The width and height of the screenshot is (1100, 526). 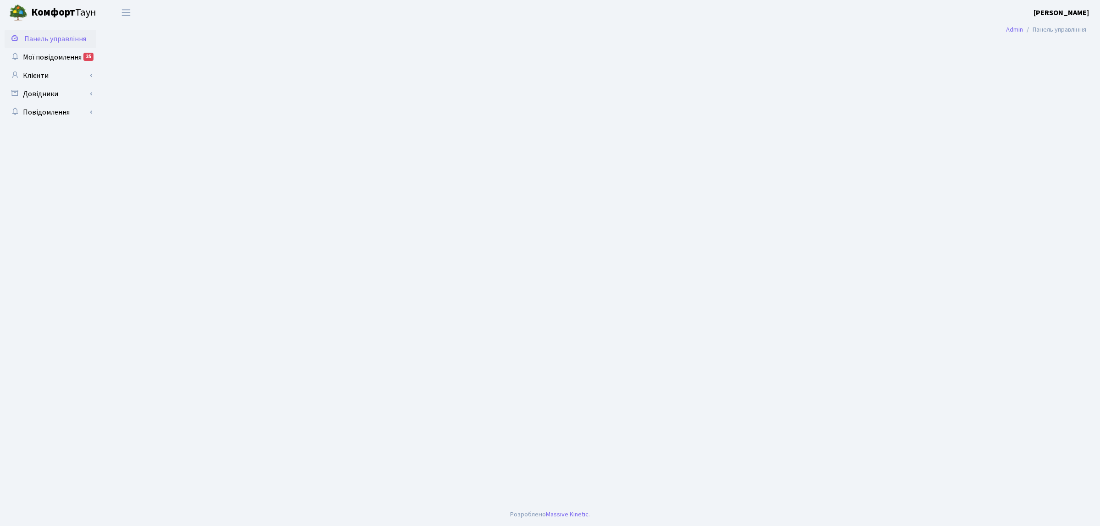 What do you see at coordinates (1014, 29) in the screenshot?
I see `a: Admin` at bounding box center [1014, 29].